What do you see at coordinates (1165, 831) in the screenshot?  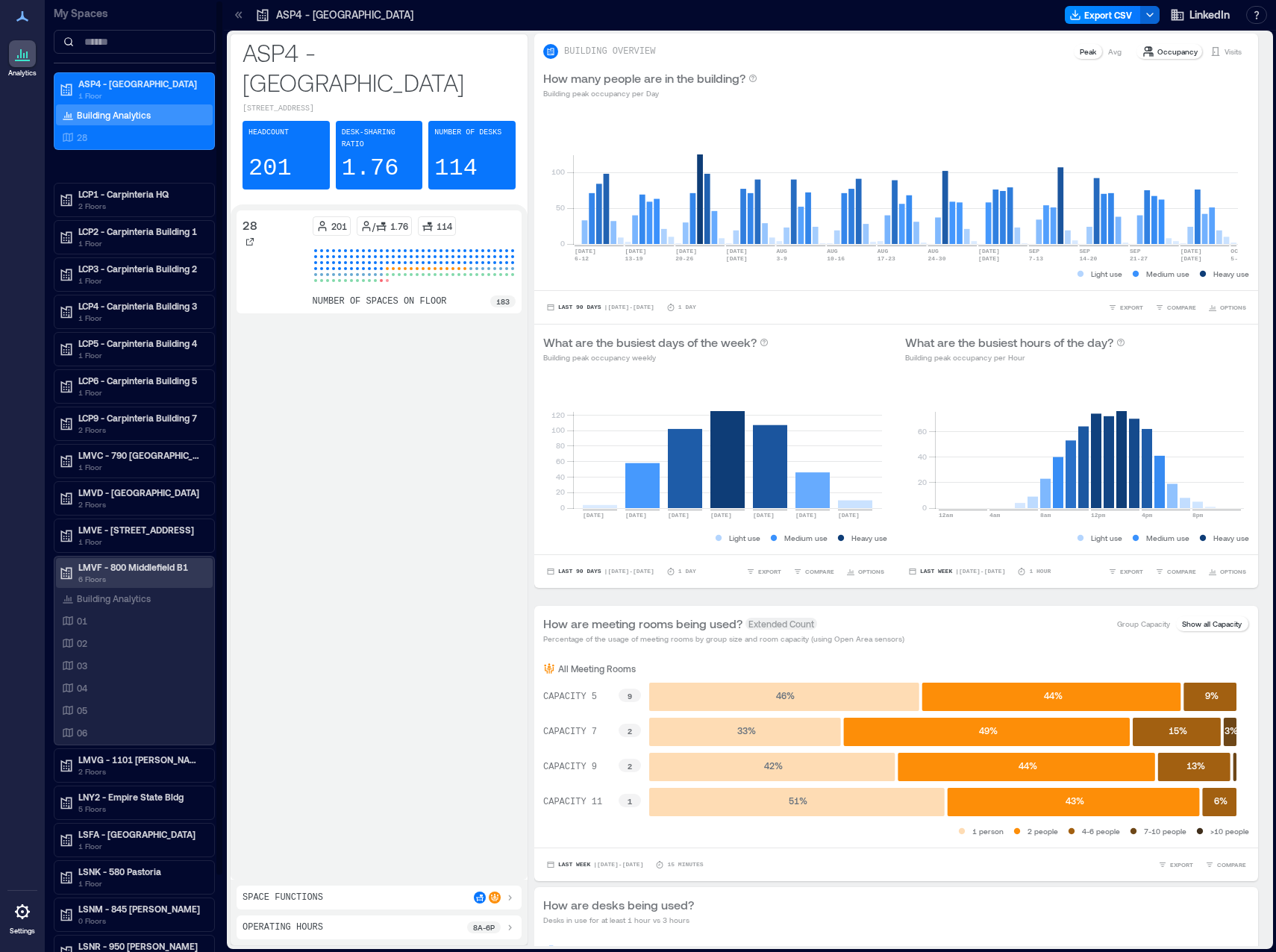 I see `p: 7-10 people` at bounding box center [1165, 831].